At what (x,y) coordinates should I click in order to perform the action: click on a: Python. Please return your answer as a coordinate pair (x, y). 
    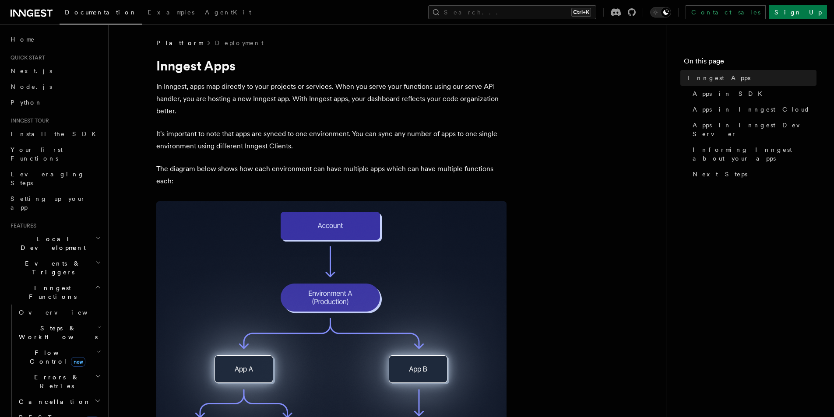
    Looking at the image, I should click on (55, 102).